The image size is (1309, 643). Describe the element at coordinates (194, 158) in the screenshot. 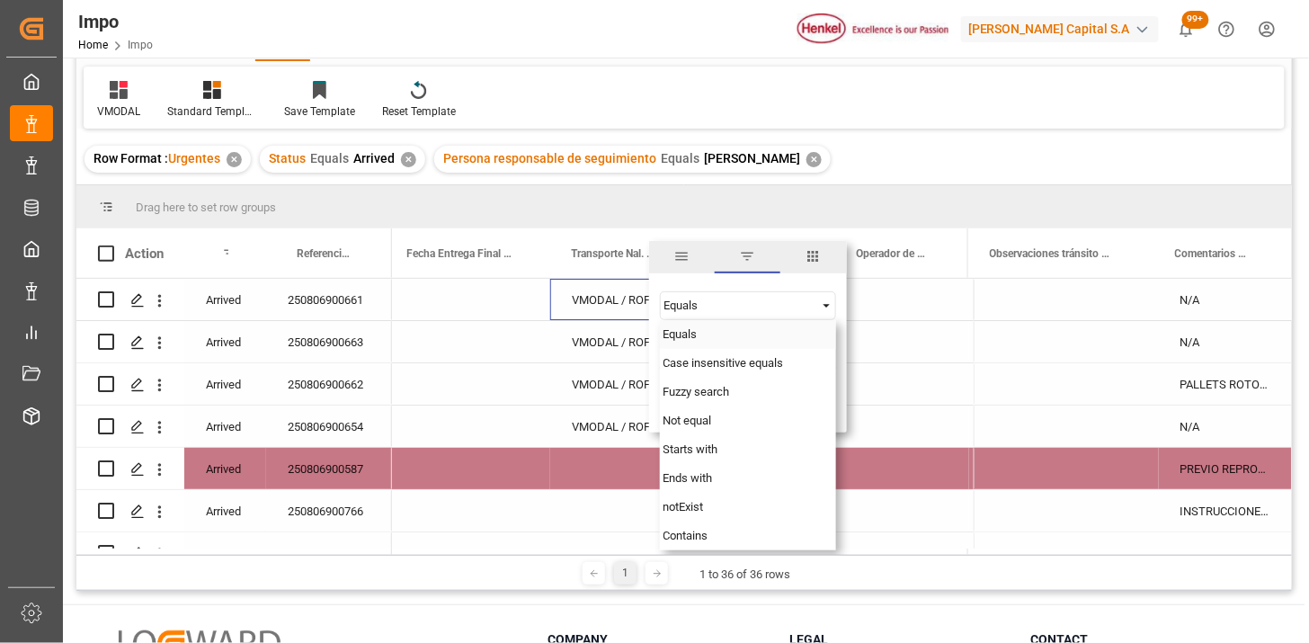

I see `span: Urgentes` at that location.